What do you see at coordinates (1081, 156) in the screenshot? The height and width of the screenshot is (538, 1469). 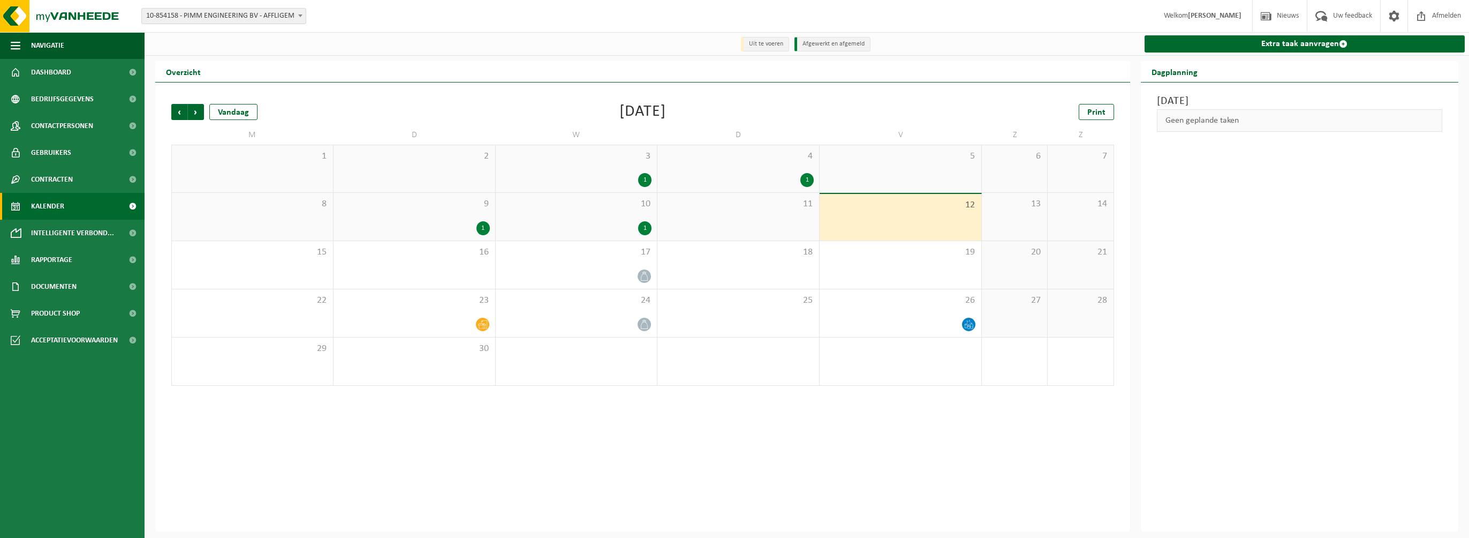 I see `span: 7` at bounding box center [1081, 156].